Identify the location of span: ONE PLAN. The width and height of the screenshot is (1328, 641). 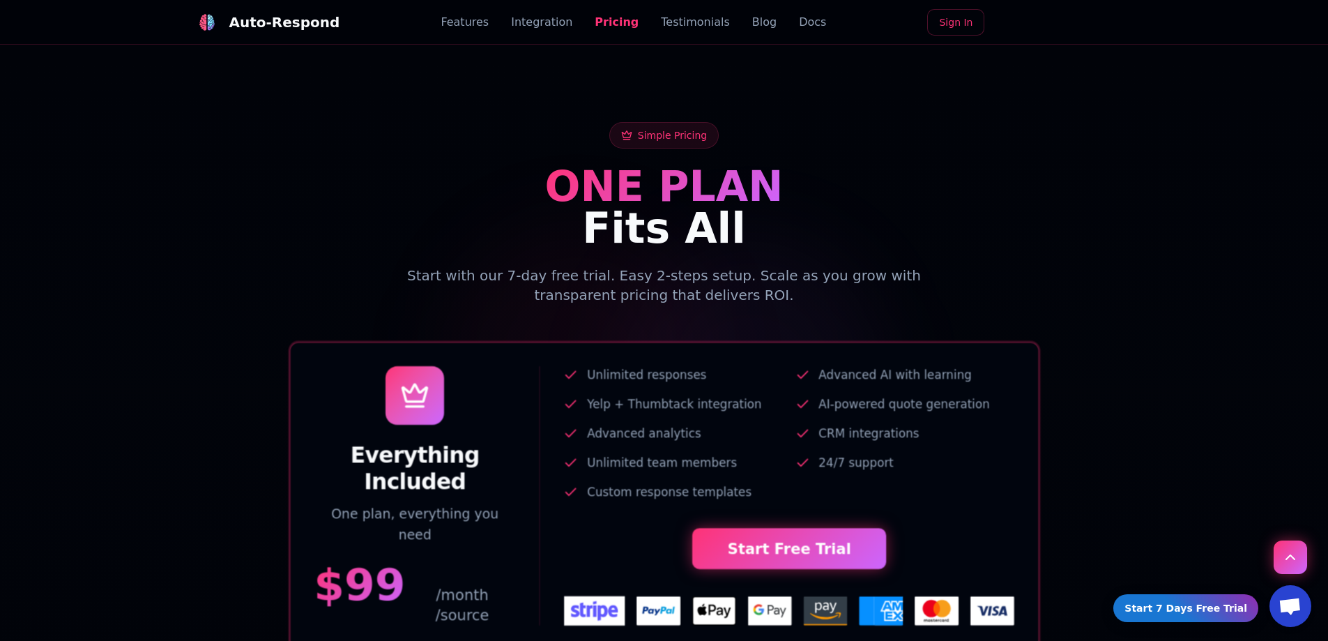
(664, 186).